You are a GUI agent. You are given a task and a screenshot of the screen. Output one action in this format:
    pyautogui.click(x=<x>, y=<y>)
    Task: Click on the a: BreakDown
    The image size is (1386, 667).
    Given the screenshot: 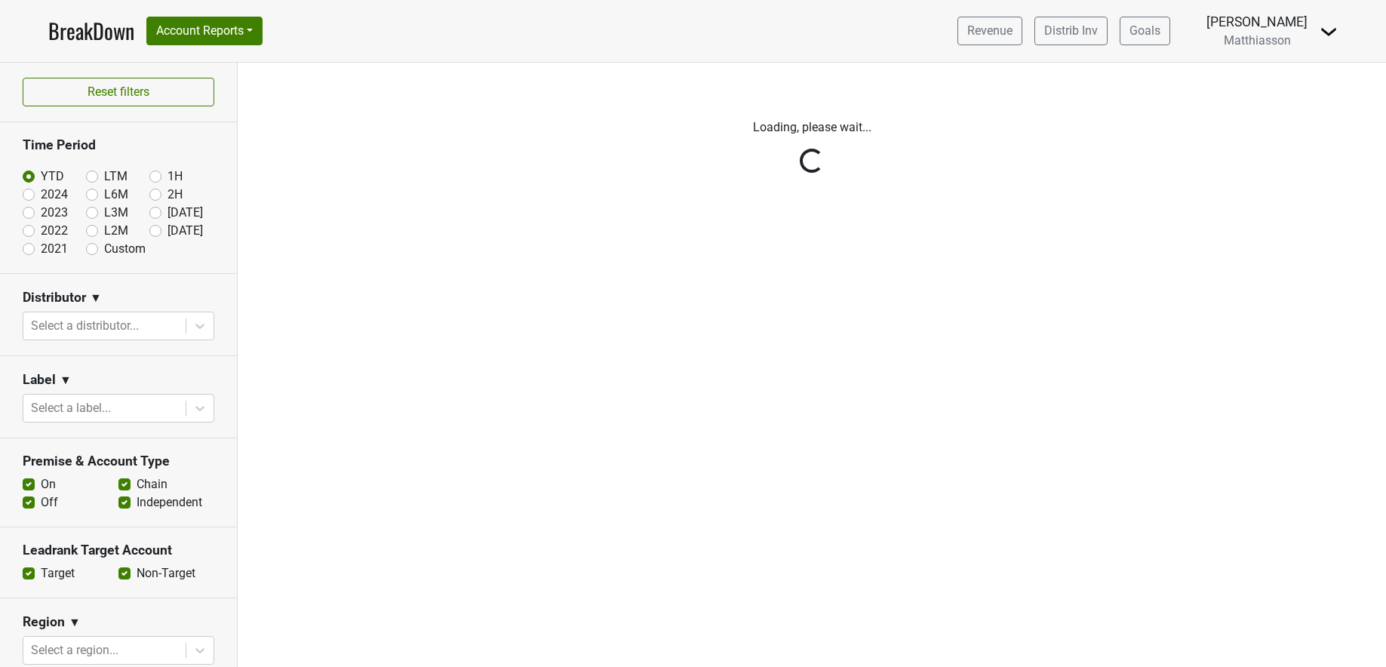 What is the action you would take?
    pyautogui.click(x=91, y=31)
    